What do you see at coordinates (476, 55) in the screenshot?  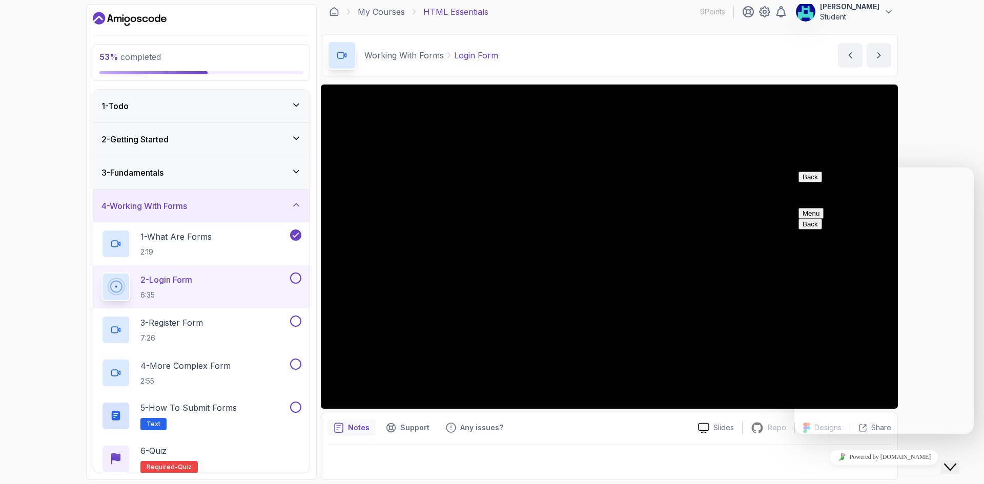 I see `p: Login Form` at bounding box center [476, 55].